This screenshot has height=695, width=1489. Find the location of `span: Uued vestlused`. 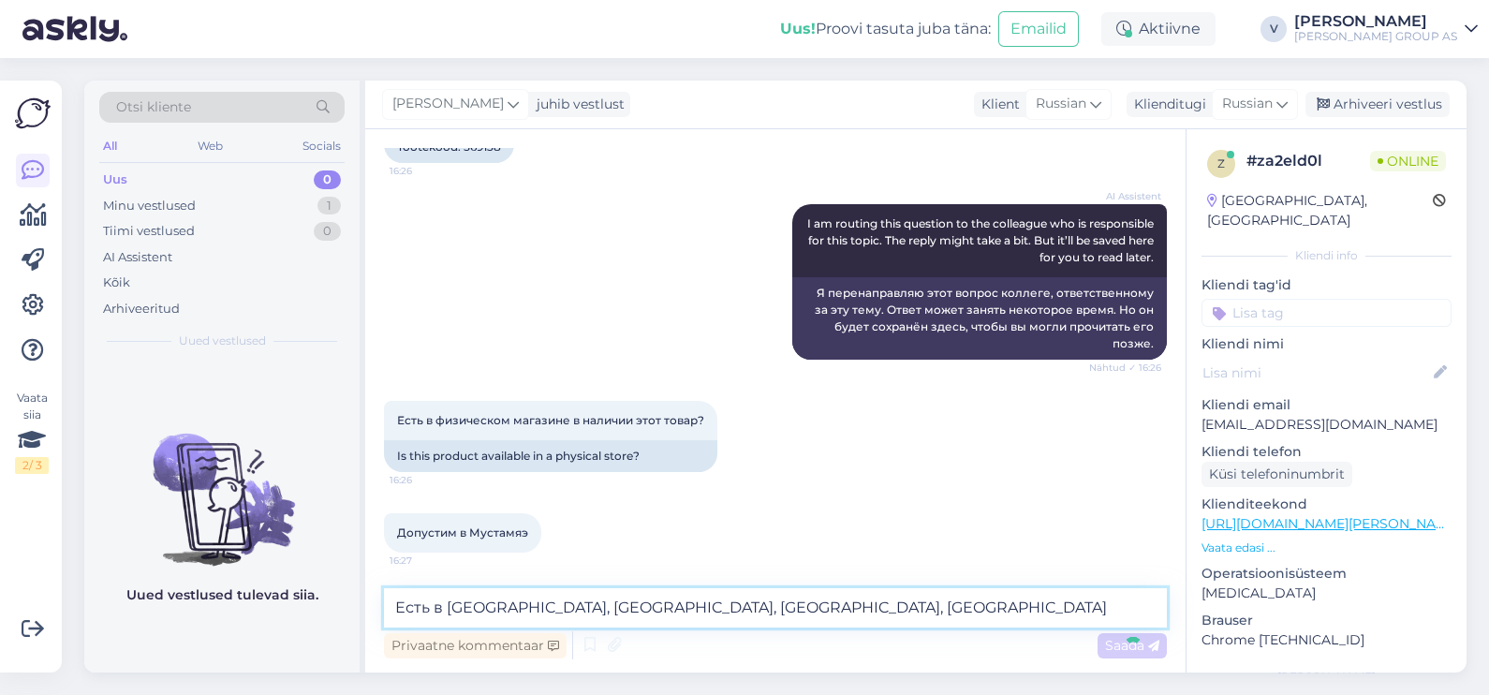

span: Uued vestlused is located at coordinates (222, 341).